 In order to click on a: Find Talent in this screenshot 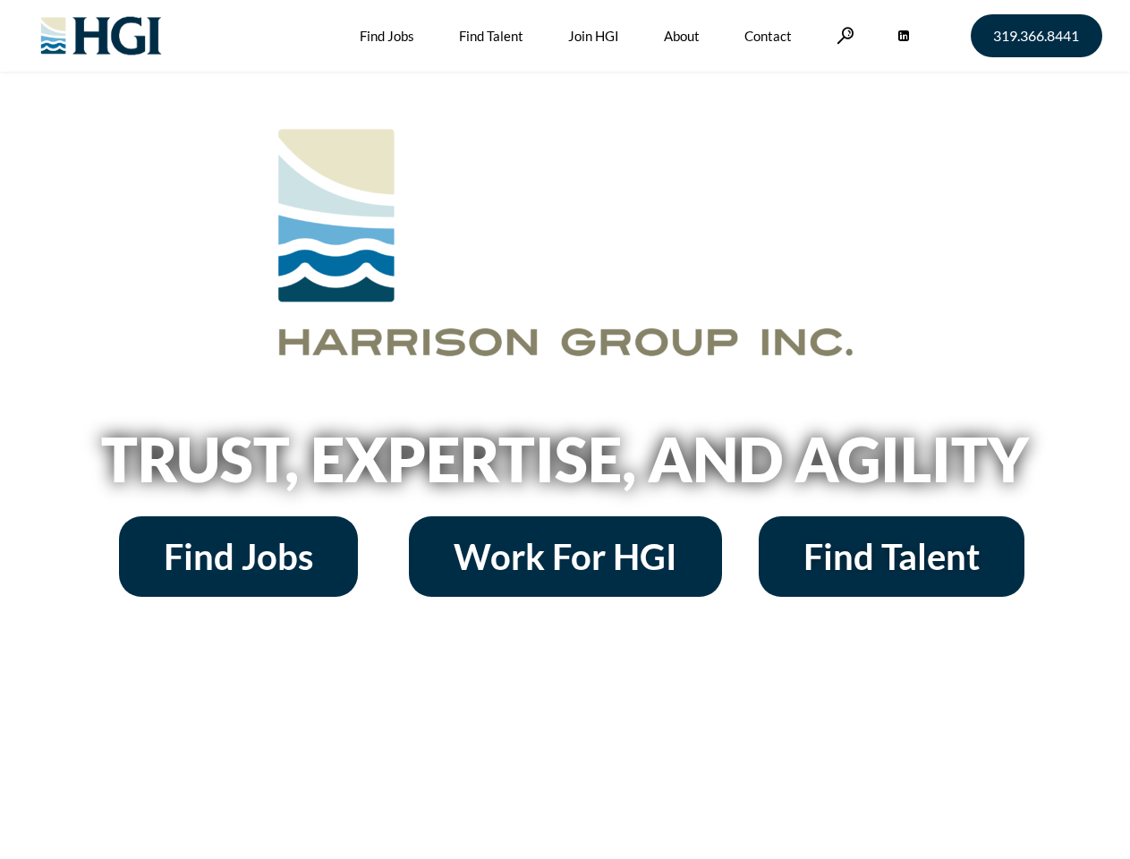, I will do `click(891, 556)`.